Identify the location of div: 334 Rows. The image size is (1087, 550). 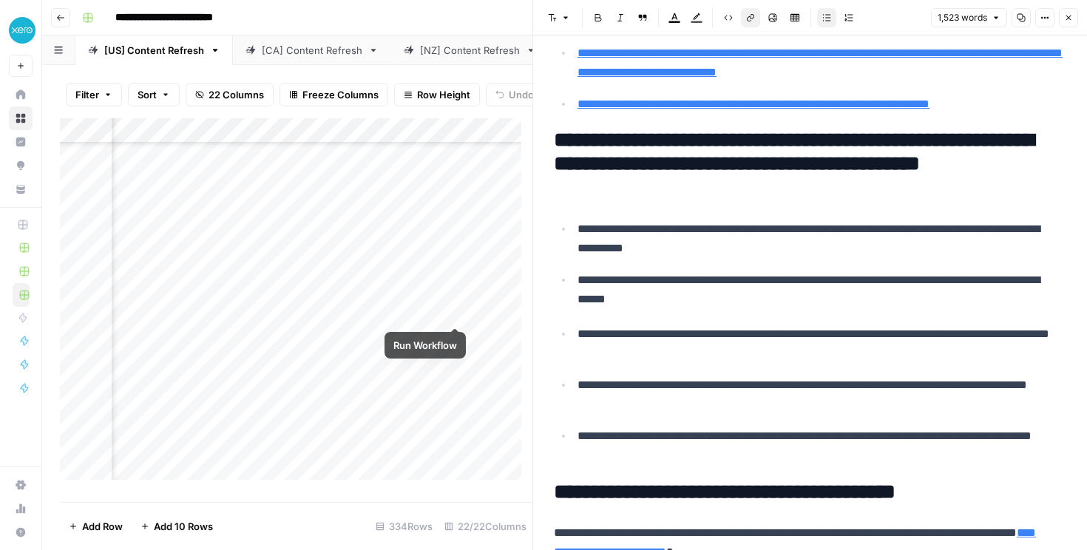
(404, 526).